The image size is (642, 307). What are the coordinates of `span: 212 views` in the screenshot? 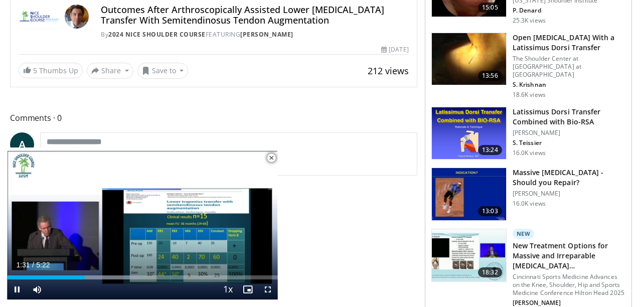 It's located at (388, 71).